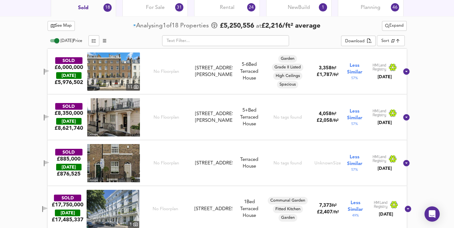 This screenshot has height=228, width=454. Describe the element at coordinates (113, 209) in the screenshot. I see `a: property thumbnail 1` at that location.